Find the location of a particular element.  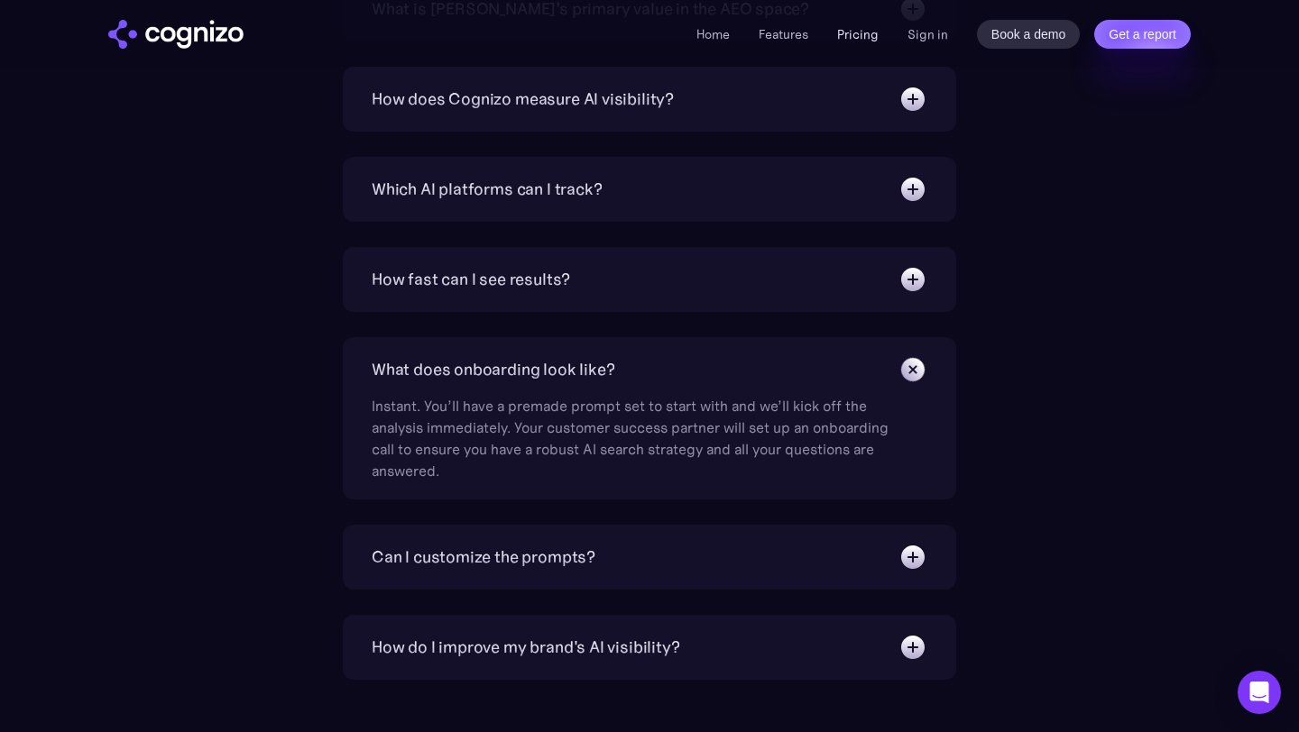

img: cognizo logo is located at coordinates (176, 34).